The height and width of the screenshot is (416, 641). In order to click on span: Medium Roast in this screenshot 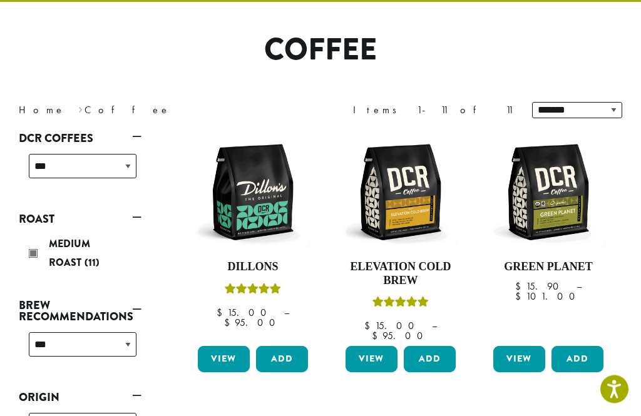, I will do `click(70, 254)`.